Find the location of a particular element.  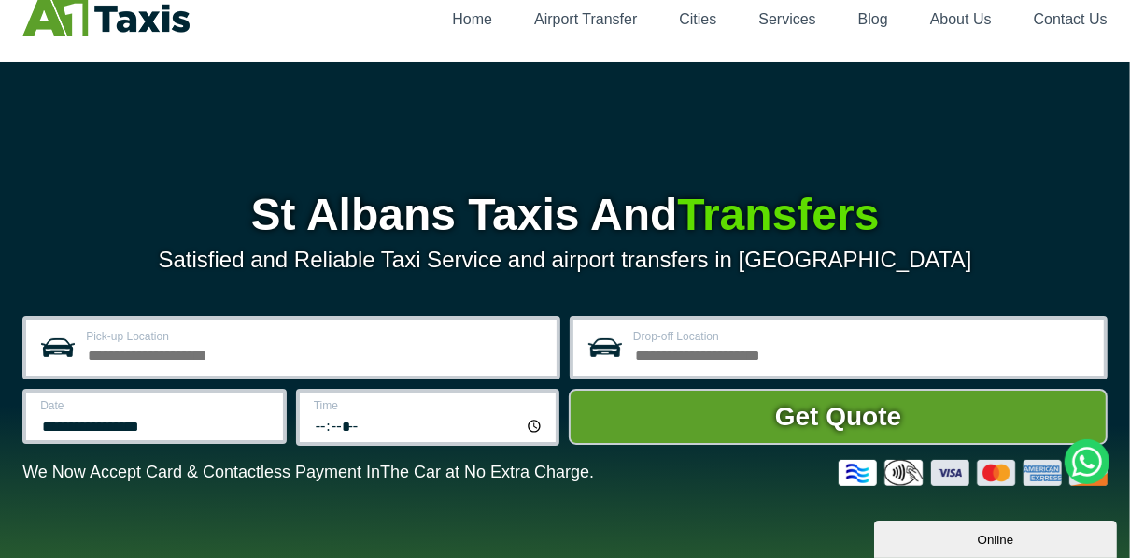

a: Services is located at coordinates (786, 19).